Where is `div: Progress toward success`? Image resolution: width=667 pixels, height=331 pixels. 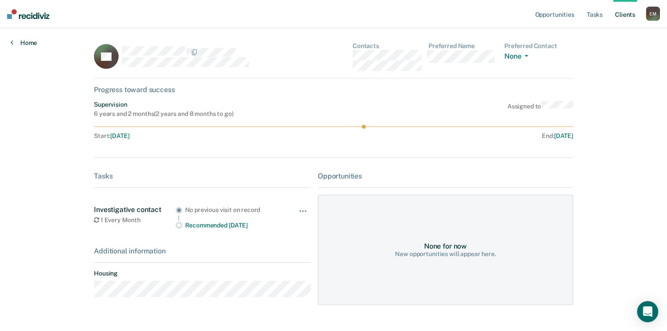
div: Progress toward success is located at coordinates (333, 90).